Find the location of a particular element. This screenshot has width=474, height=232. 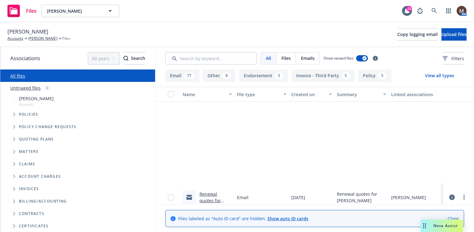

span: Copy logging email is located at coordinates (417, 34).